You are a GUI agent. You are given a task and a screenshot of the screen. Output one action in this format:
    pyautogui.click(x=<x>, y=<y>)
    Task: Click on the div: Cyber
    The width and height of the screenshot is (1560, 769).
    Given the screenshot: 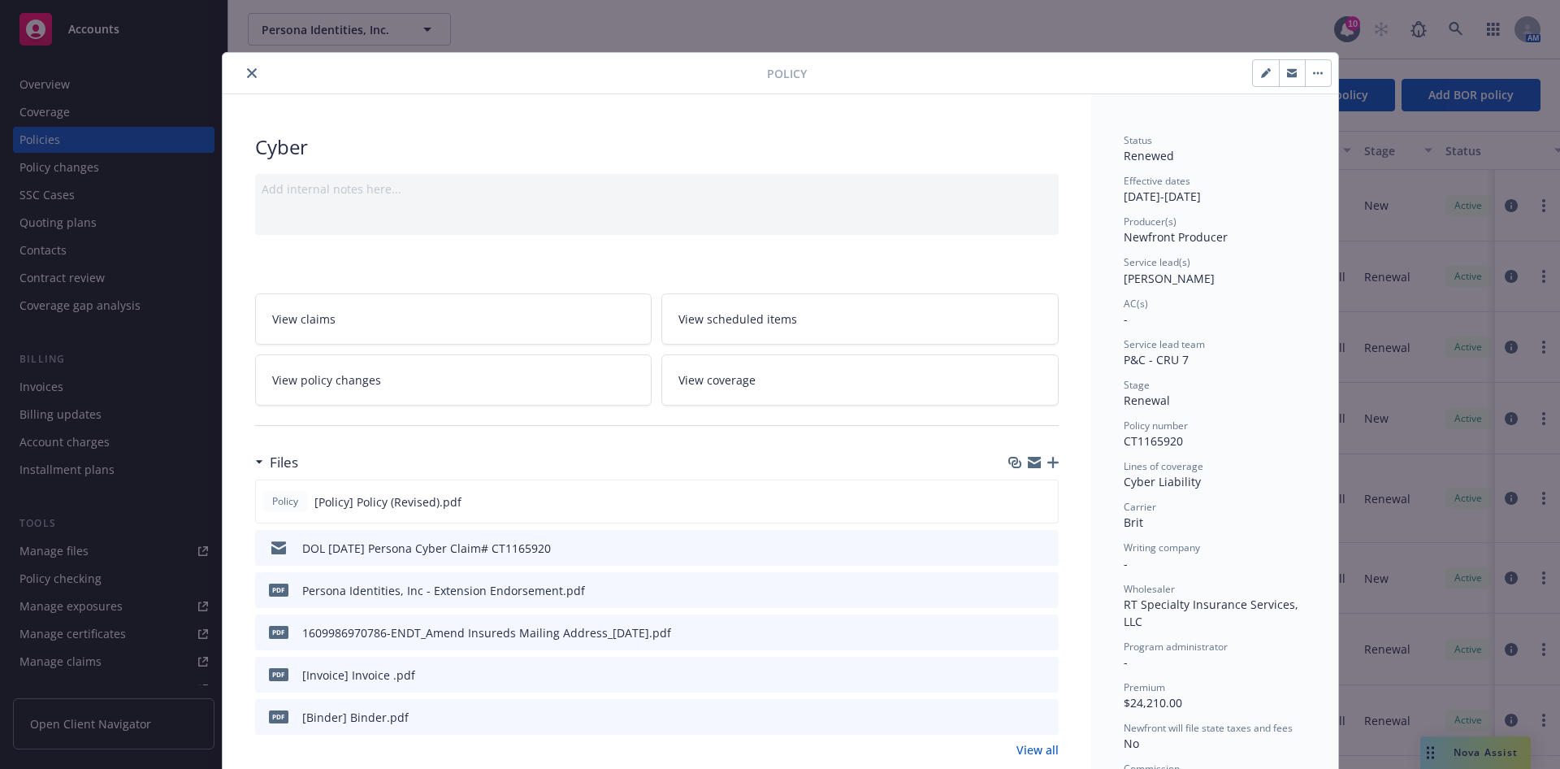 What is the action you would take?
    pyautogui.click(x=657, y=147)
    